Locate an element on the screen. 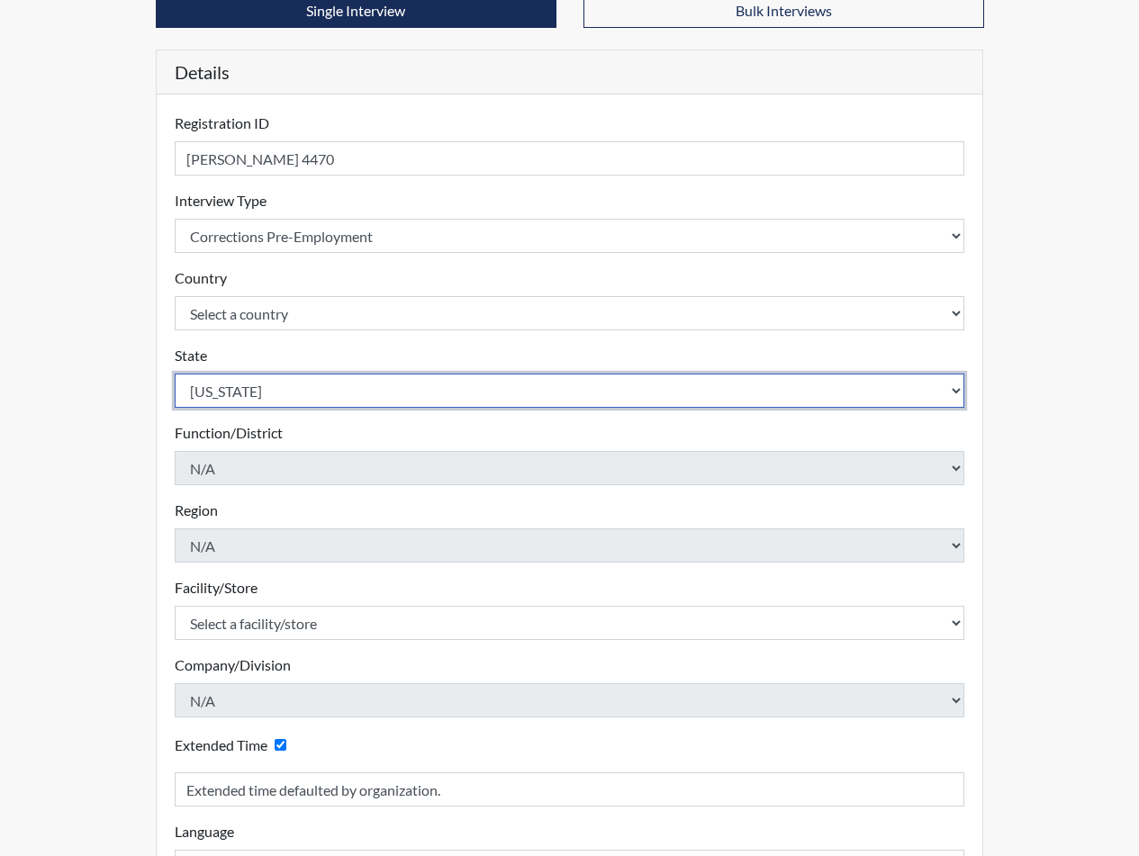  label: Company/Division is located at coordinates (232, 666).